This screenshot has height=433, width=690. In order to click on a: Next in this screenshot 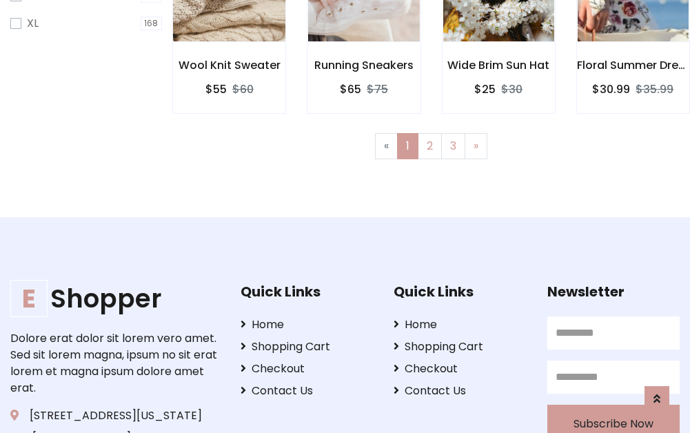, I will do `click(475, 146)`.